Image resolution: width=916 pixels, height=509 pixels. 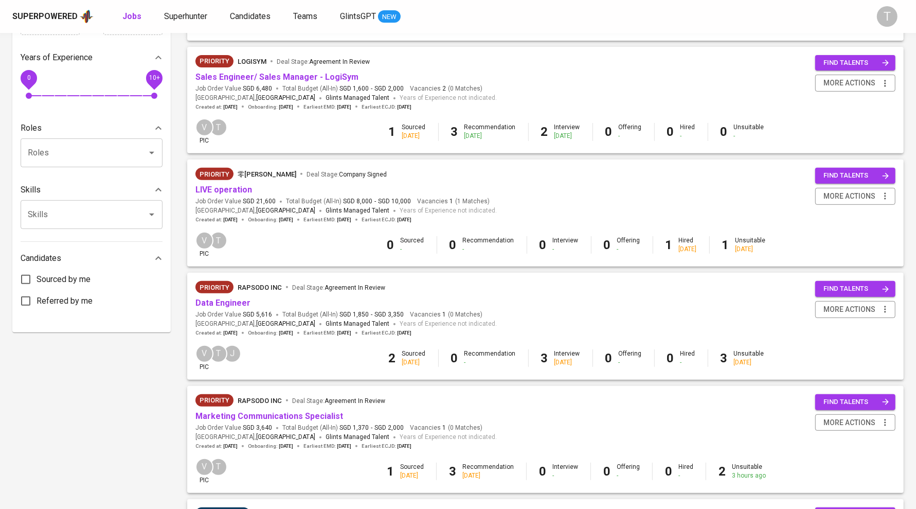 I want to click on span: find talents, so click(x=856, y=175).